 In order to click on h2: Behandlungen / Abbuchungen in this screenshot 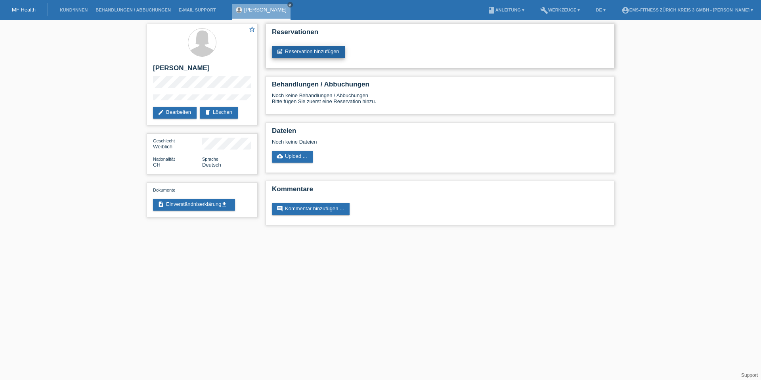, I will do `click(440, 86)`.